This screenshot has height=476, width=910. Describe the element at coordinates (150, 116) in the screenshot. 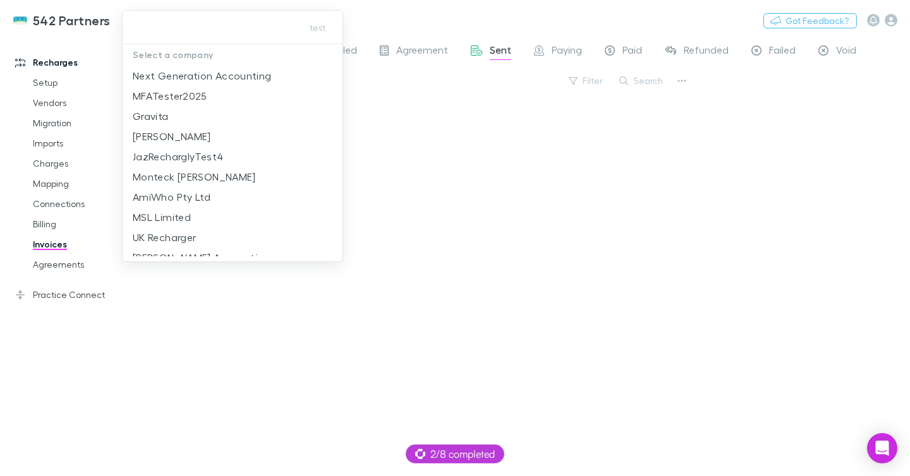

I see `p: Gravita` at that location.